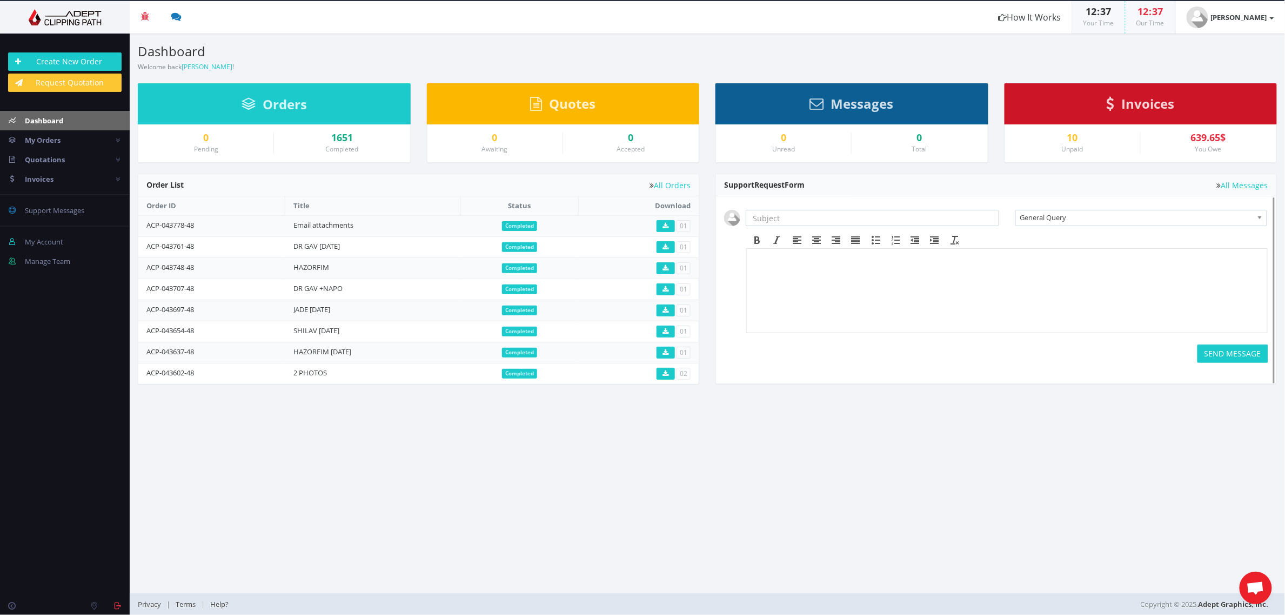  What do you see at coordinates (1233, 354) in the screenshot?
I see `button: SEND MESSAGE` at bounding box center [1233, 354].